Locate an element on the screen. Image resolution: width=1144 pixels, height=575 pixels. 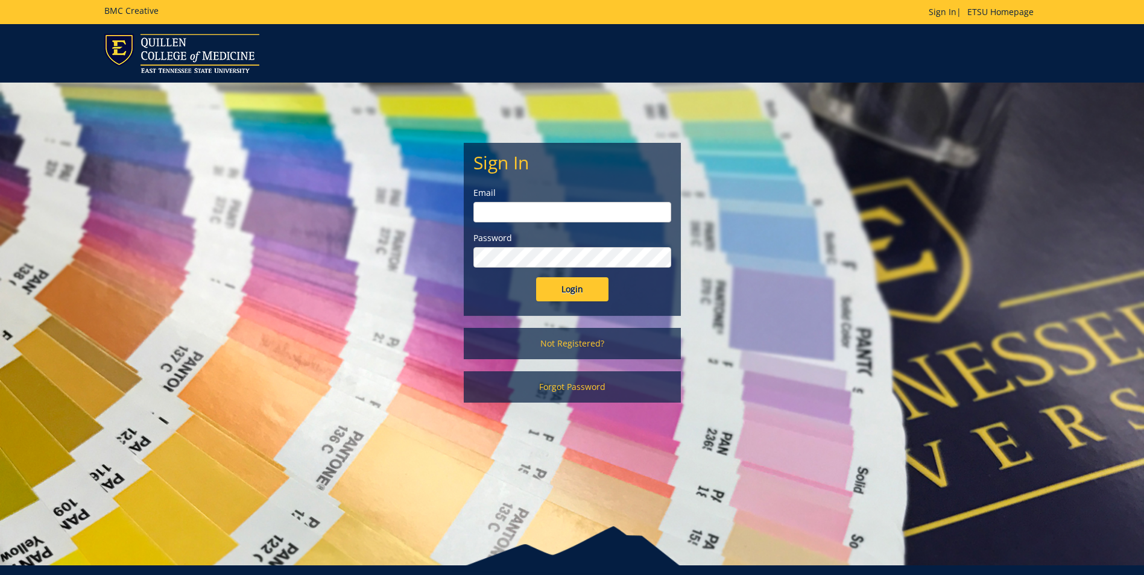
a: Forgot Password is located at coordinates (572, 387).